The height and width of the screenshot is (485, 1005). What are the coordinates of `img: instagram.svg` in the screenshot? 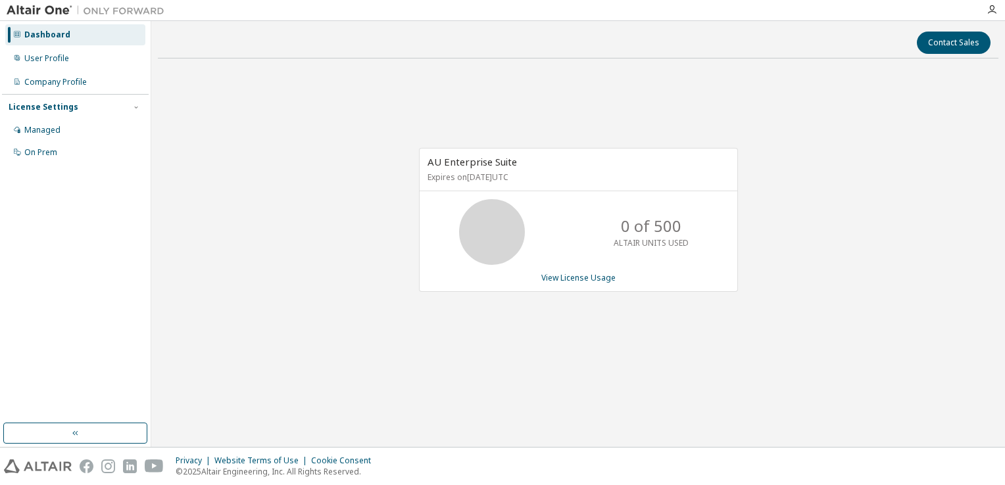 It's located at (108, 466).